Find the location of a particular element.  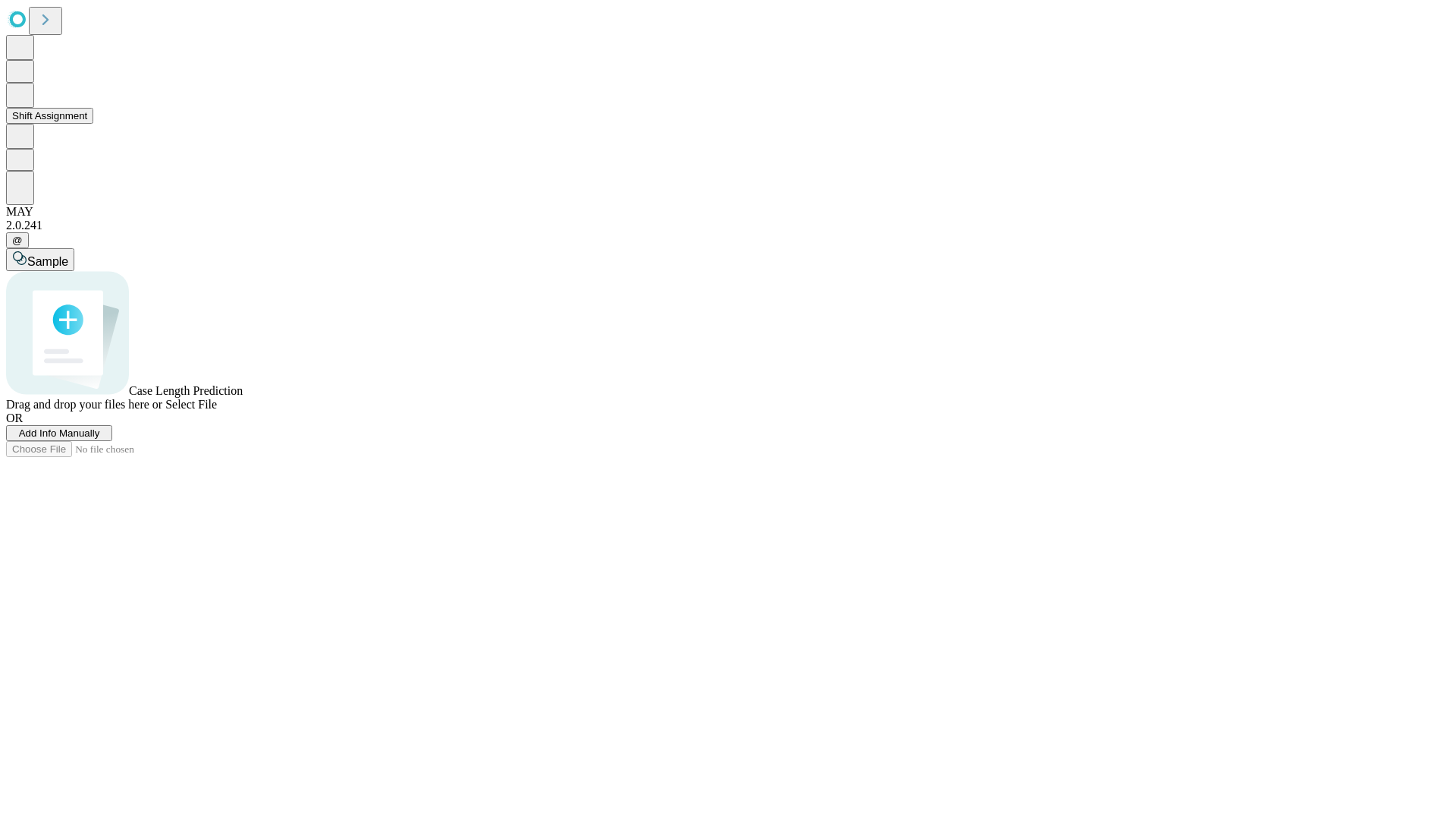

span: Drag and drop your files here or is located at coordinates (84, 404).